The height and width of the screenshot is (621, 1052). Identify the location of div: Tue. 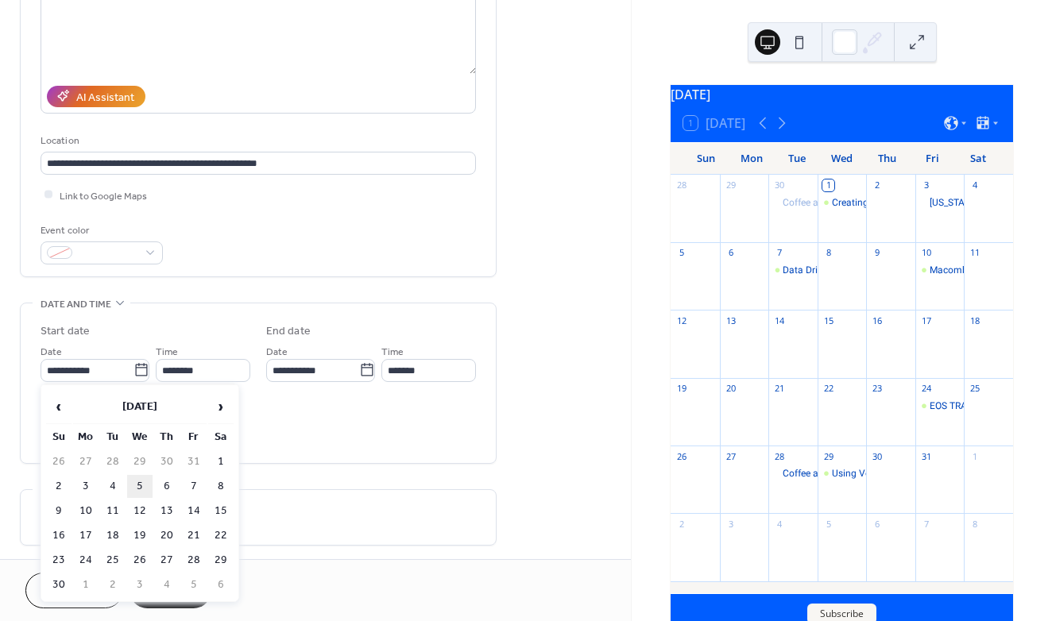
(796, 159).